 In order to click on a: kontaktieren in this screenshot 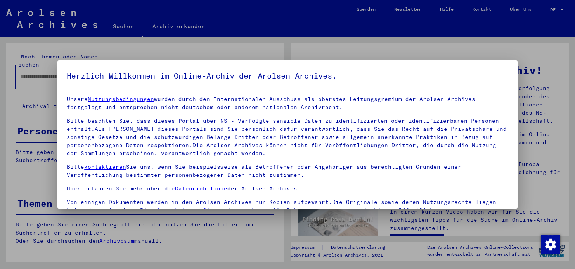, I will do `click(105, 167)`.